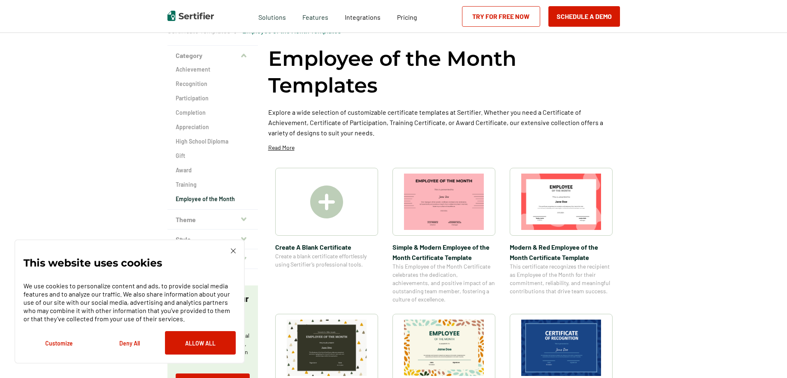 The image size is (787, 378). I want to click on button: Schedule a Demo, so click(584, 16).